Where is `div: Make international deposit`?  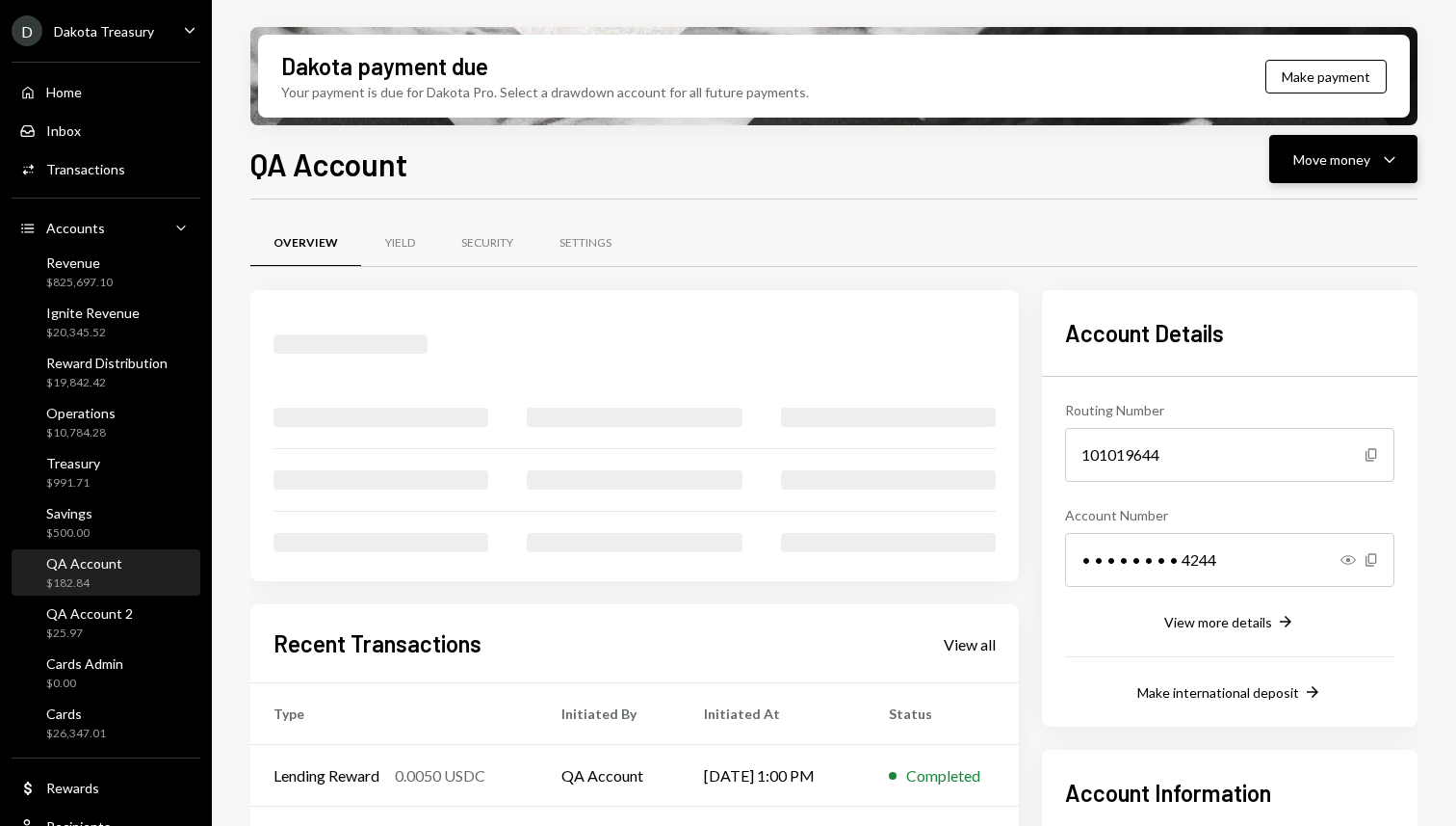 div: Make international deposit is located at coordinates (1218, 692).